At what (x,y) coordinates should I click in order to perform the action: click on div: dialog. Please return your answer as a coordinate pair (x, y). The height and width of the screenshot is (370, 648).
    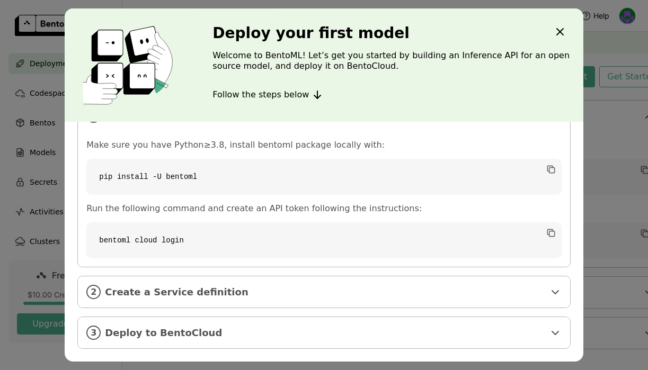
    Looking at the image, I should click on (324, 185).